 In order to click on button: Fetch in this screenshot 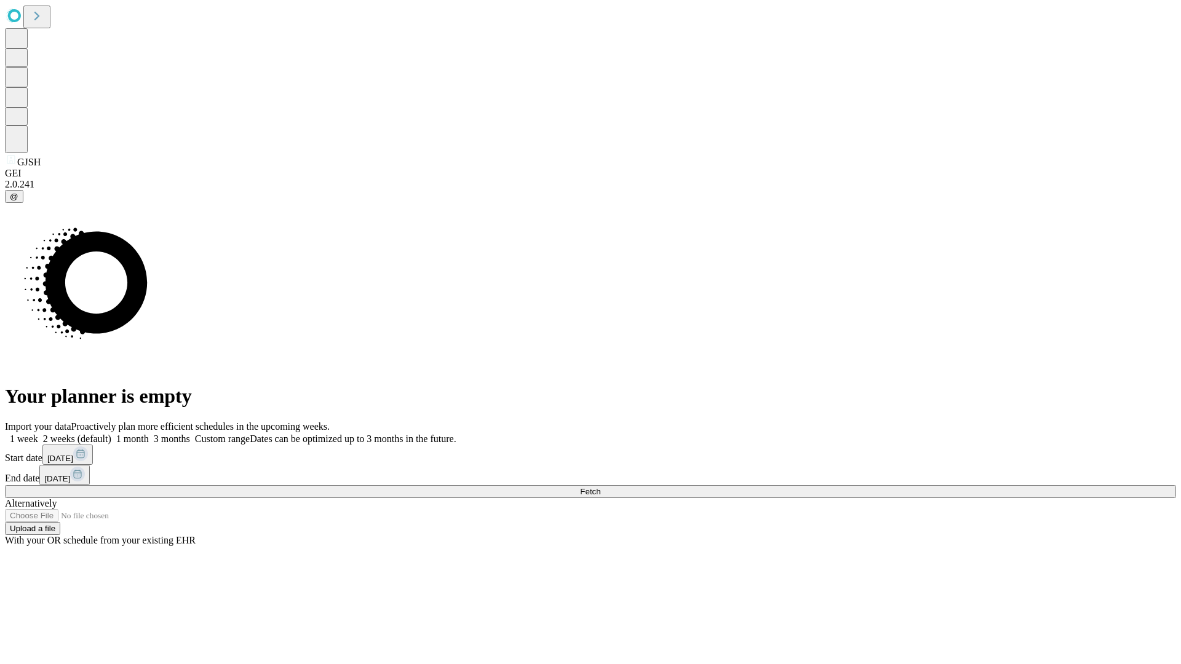, I will do `click(590, 491)`.